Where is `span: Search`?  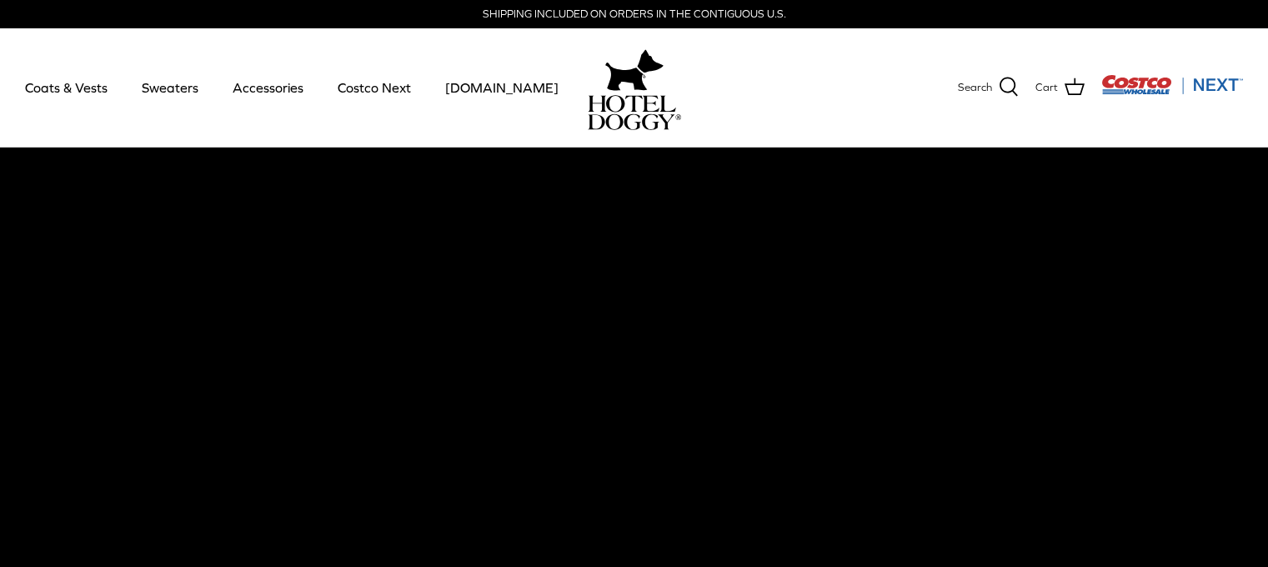 span: Search is located at coordinates (975, 88).